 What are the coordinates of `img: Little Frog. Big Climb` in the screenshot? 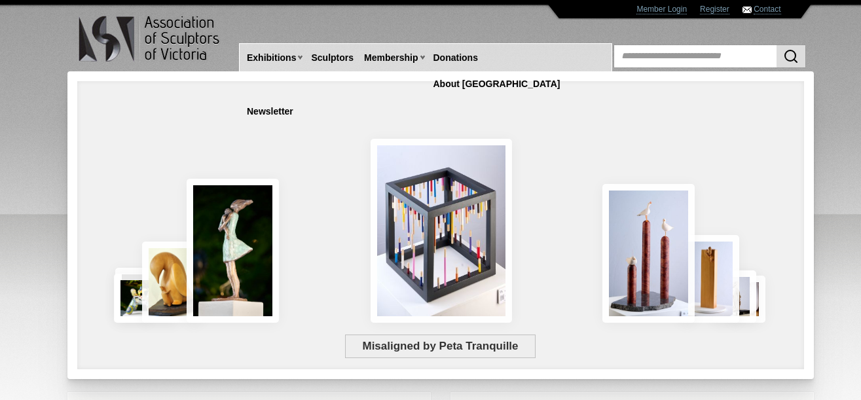 It's located at (709, 279).